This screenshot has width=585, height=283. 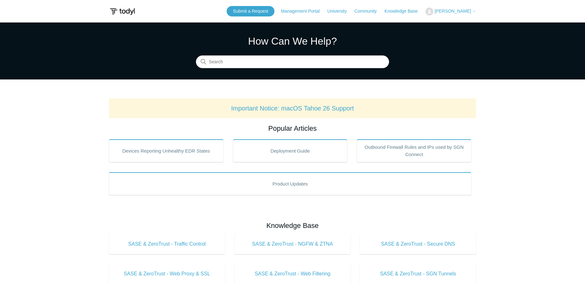 What do you see at coordinates (404, 11) in the screenshot?
I see `a: Knowledge Base` at bounding box center [404, 11].